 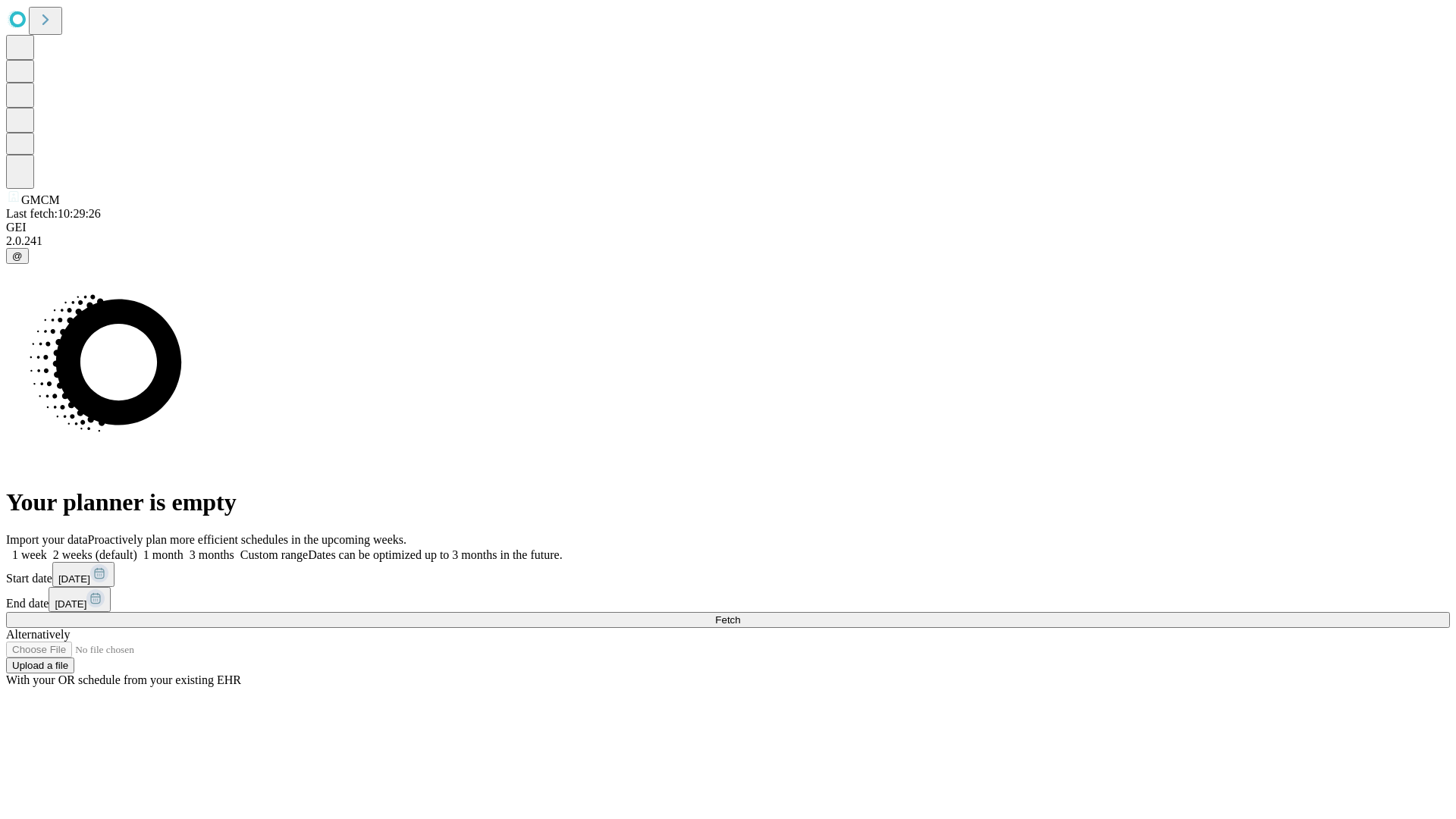 What do you see at coordinates (435, 554) in the screenshot?
I see `span: Dates can be optimized up to 3 months in the future.` at bounding box center [435, 554].